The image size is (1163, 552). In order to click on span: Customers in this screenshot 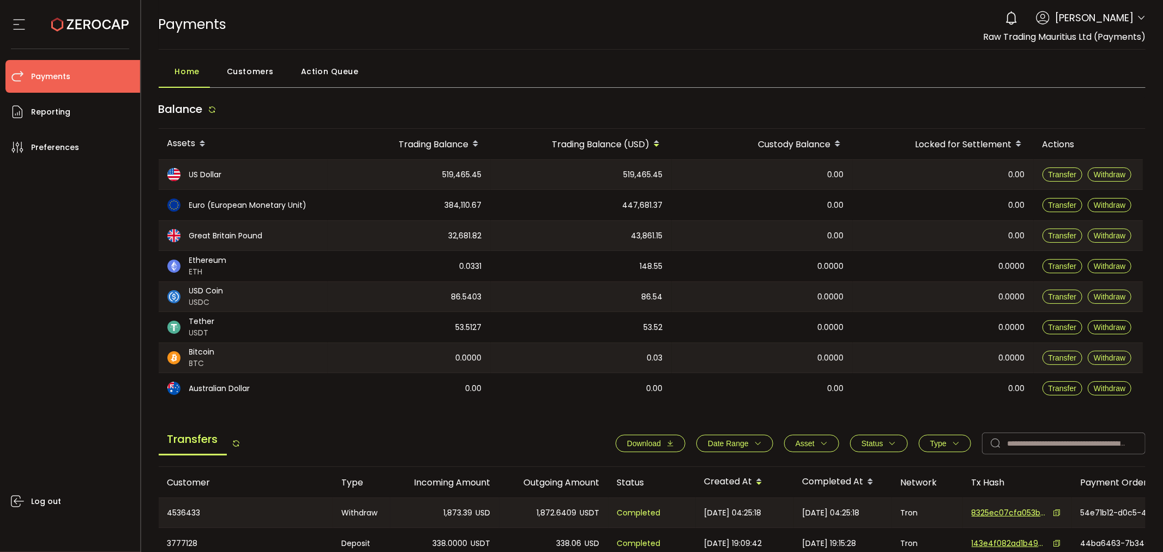, I will do `click(250, 71)`.